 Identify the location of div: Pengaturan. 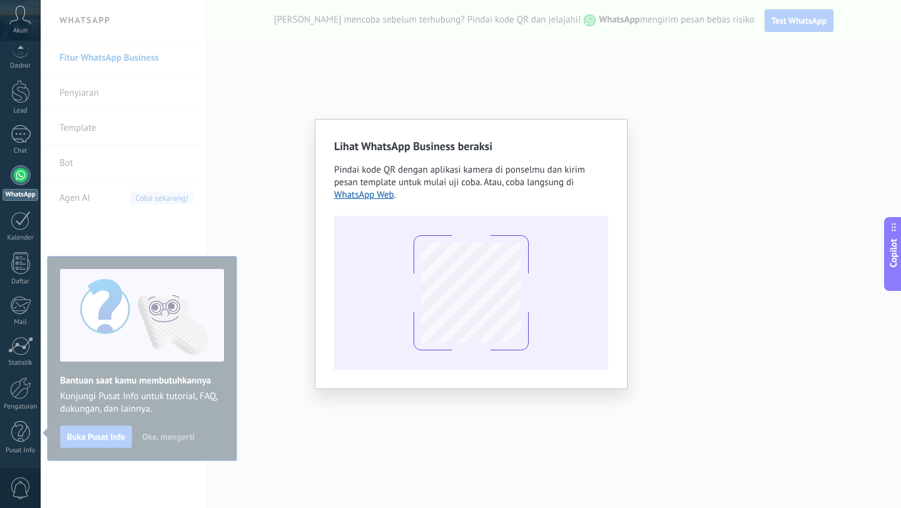
(21, 407).